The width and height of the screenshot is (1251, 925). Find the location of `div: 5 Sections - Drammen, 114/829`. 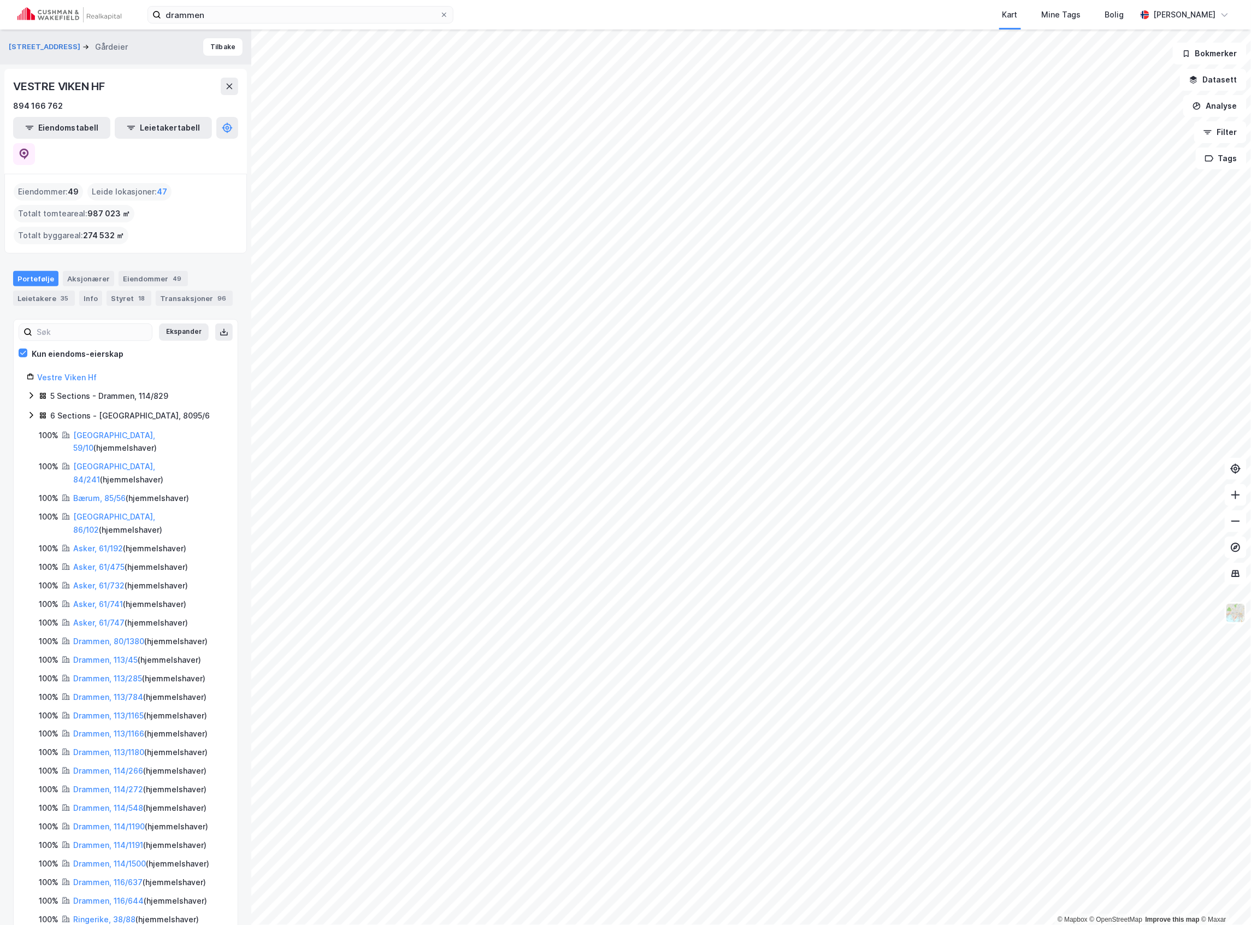

div: 5 Sections - Drammen, 114/829 is located at coordinates (109, 396).